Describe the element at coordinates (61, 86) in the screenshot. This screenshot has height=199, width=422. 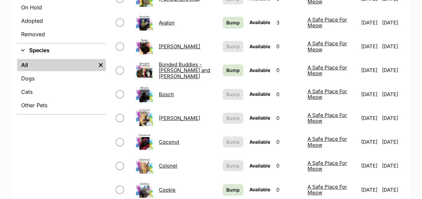
I see `div: Species` at that location.